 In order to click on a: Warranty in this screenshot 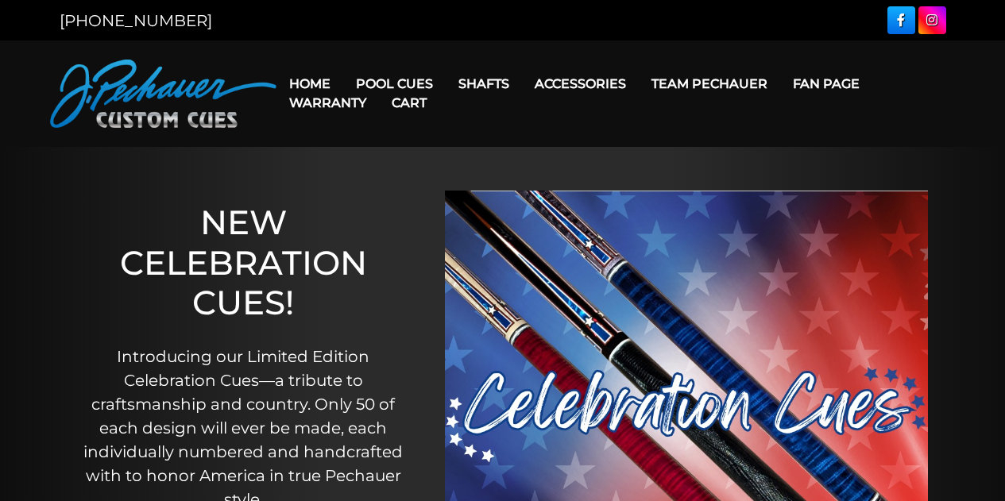, I will do `click(327, 102)`.